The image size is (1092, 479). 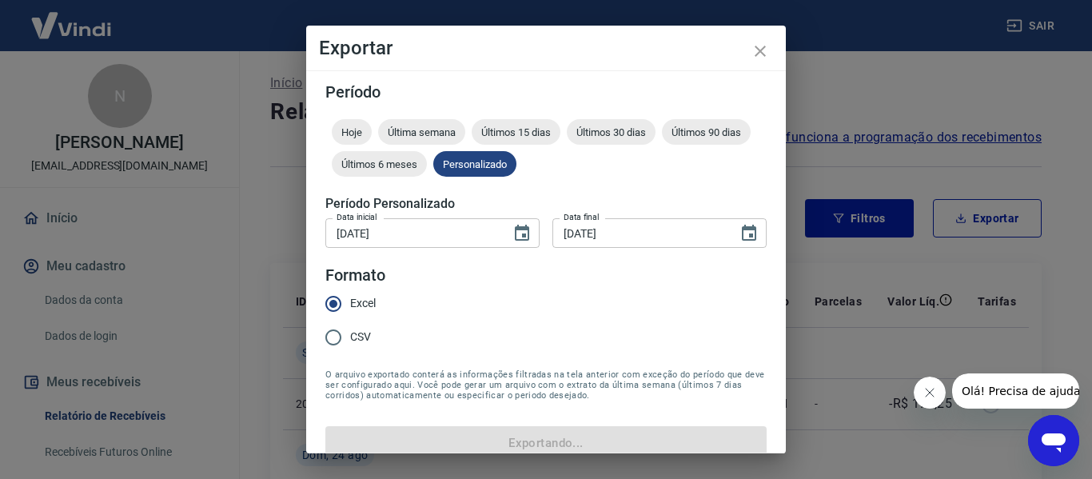 What do you see at coordinates (515, 132) in the screenshot?
I see `div: Últimos 15 dias` at bounding box center [515, 132].